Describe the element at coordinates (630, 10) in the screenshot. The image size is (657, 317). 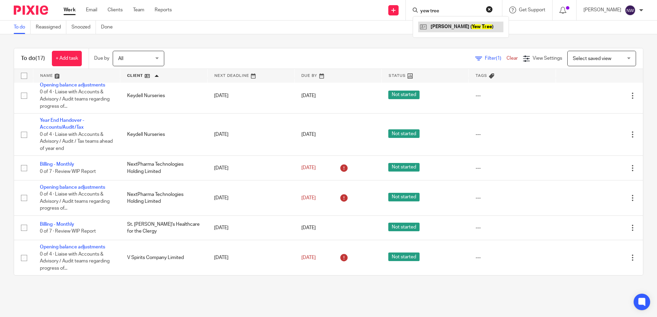
I see `img: svg%3E` at that location.